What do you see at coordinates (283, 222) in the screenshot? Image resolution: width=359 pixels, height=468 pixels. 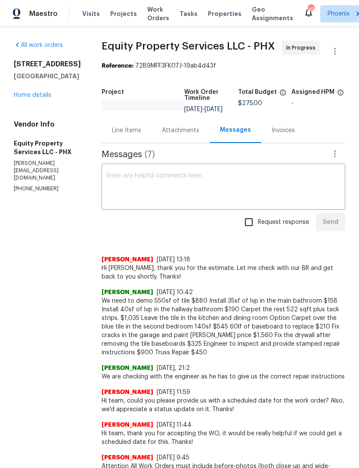 I see `span: Request response` at bounding box center [283, 222].